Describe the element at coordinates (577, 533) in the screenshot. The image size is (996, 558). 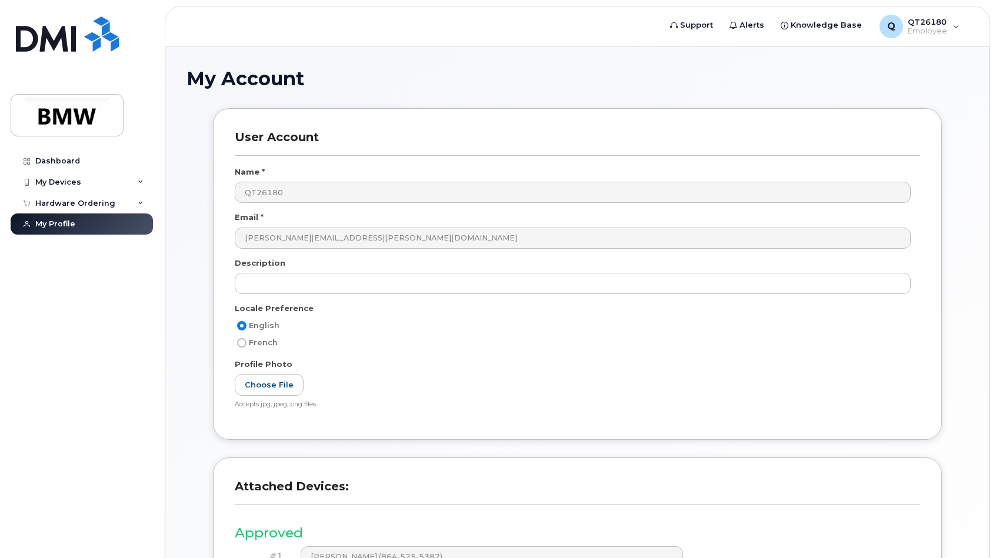
I see `h3: Approved` at that location.